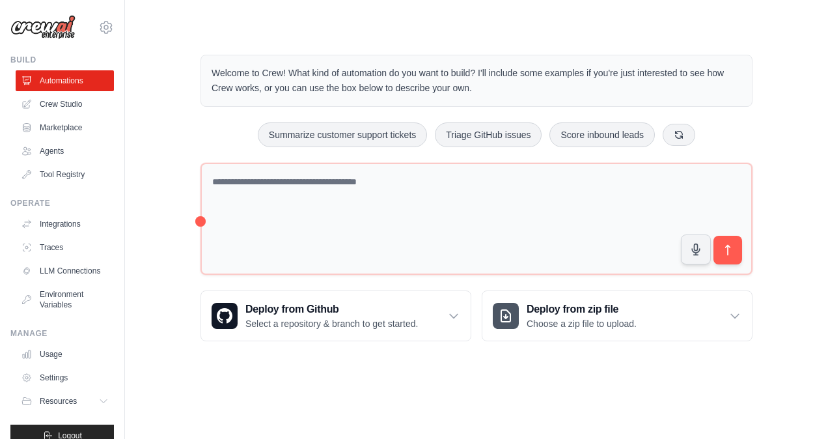 This screenshot has height=439, width=828. What do you see at coordinates (64, 224) in the screenshot?
I see `a: Integrations` at bounding box center [64, 224].